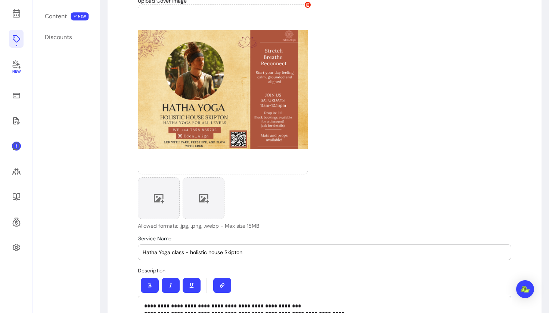 Image resolution: width=549 pixels, height=313 pixels. I want to click on a: New, so click(16, 67).